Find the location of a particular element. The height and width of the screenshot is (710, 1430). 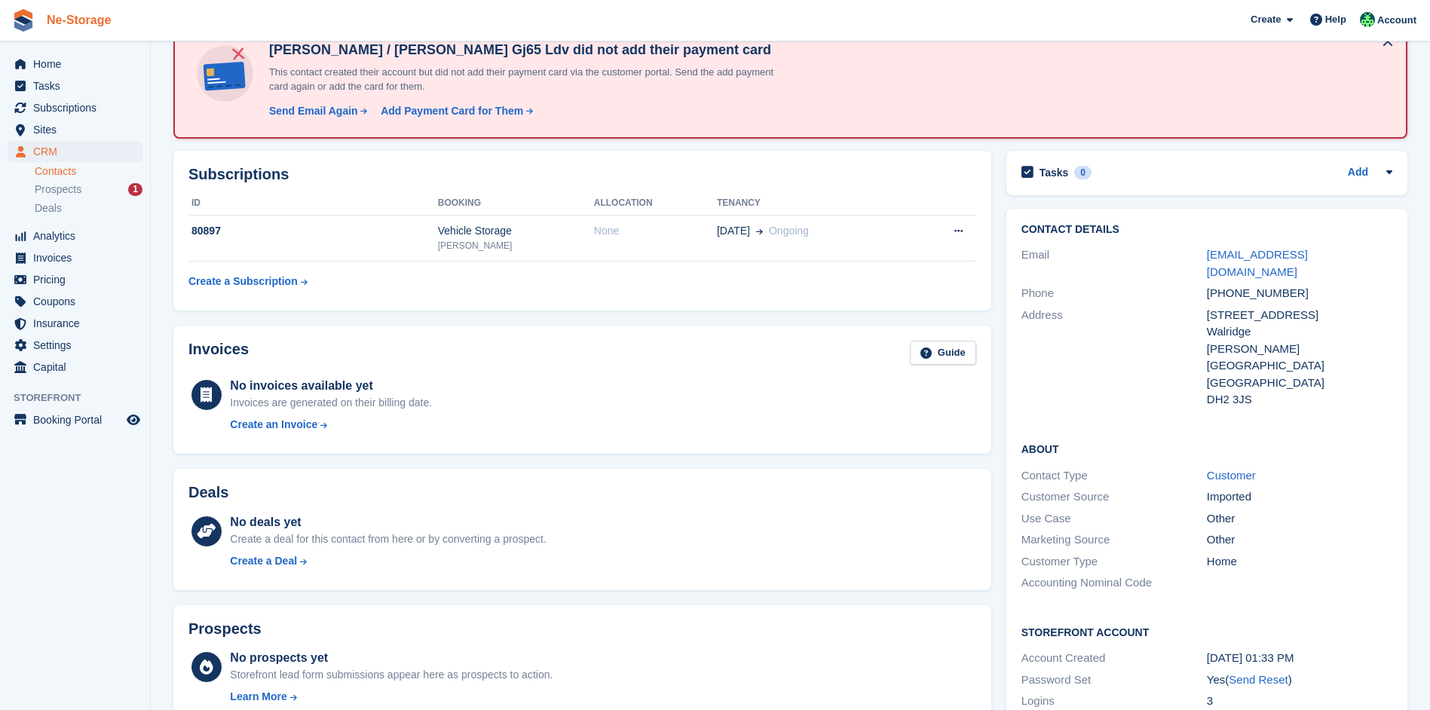

div: Create a deal for this contact from here or by converting a prospect. is located at coordinates (388, 539).